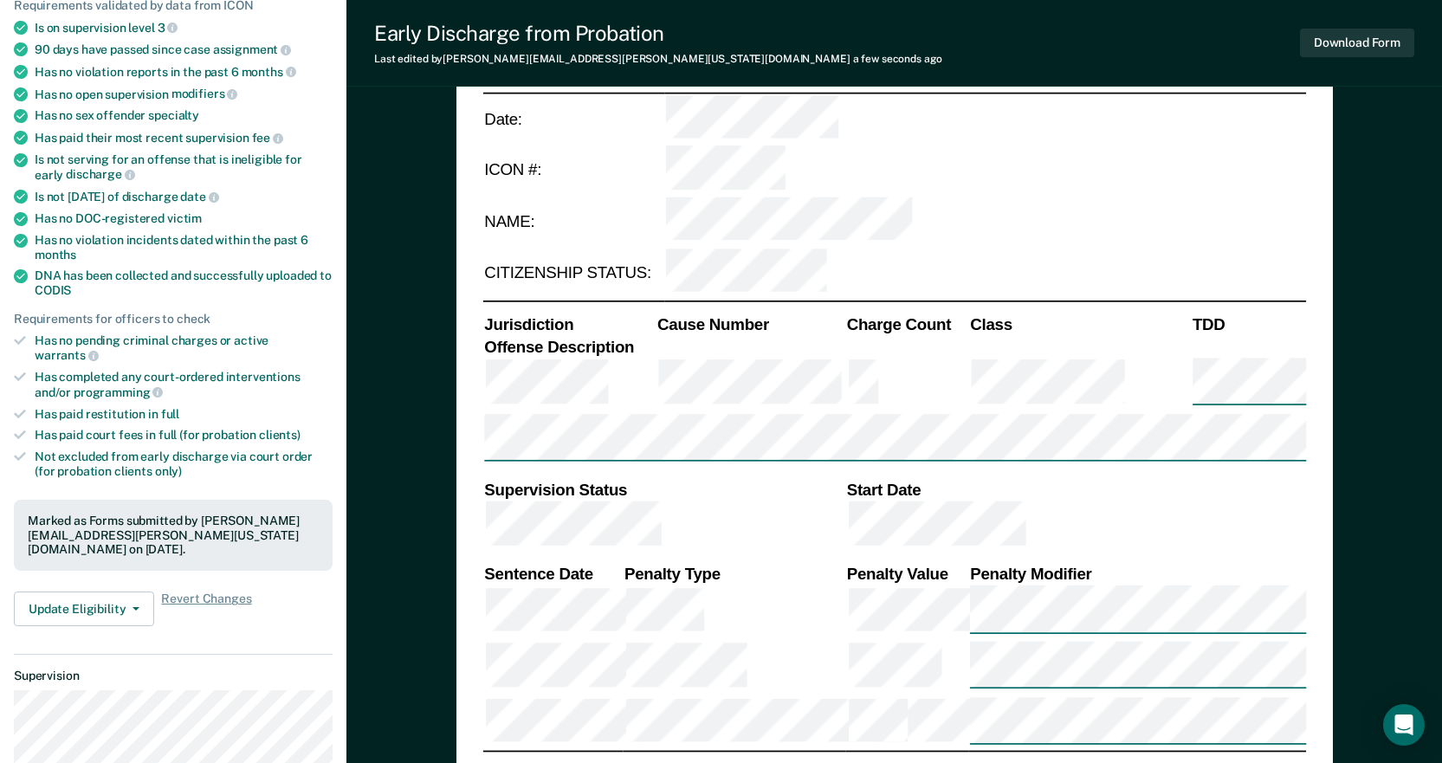 The width and height of the screenshot is (1442, 763). Describe the element at coordinates (184, 28) in the screenshot. I see `div: Is on supervision level` at that location.